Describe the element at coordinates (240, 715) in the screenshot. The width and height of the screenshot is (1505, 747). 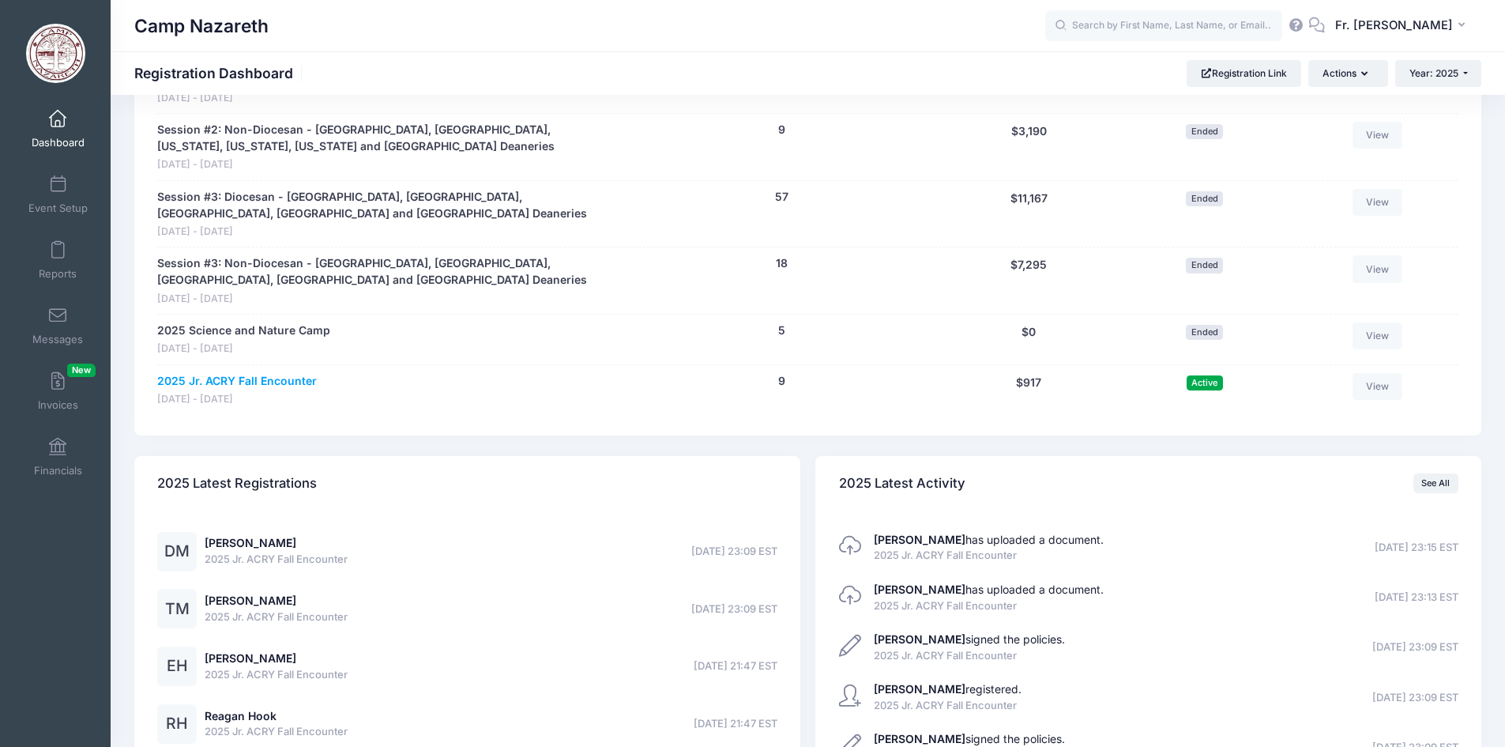
I see `a: Reagan Hook` at that location.